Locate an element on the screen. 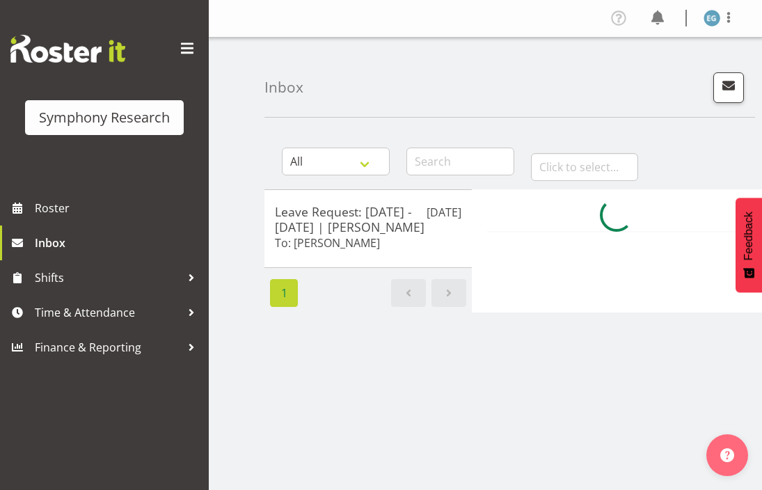 This screenshot has width=762, height=490. span: Feedback is located at coordinates (749, 236).